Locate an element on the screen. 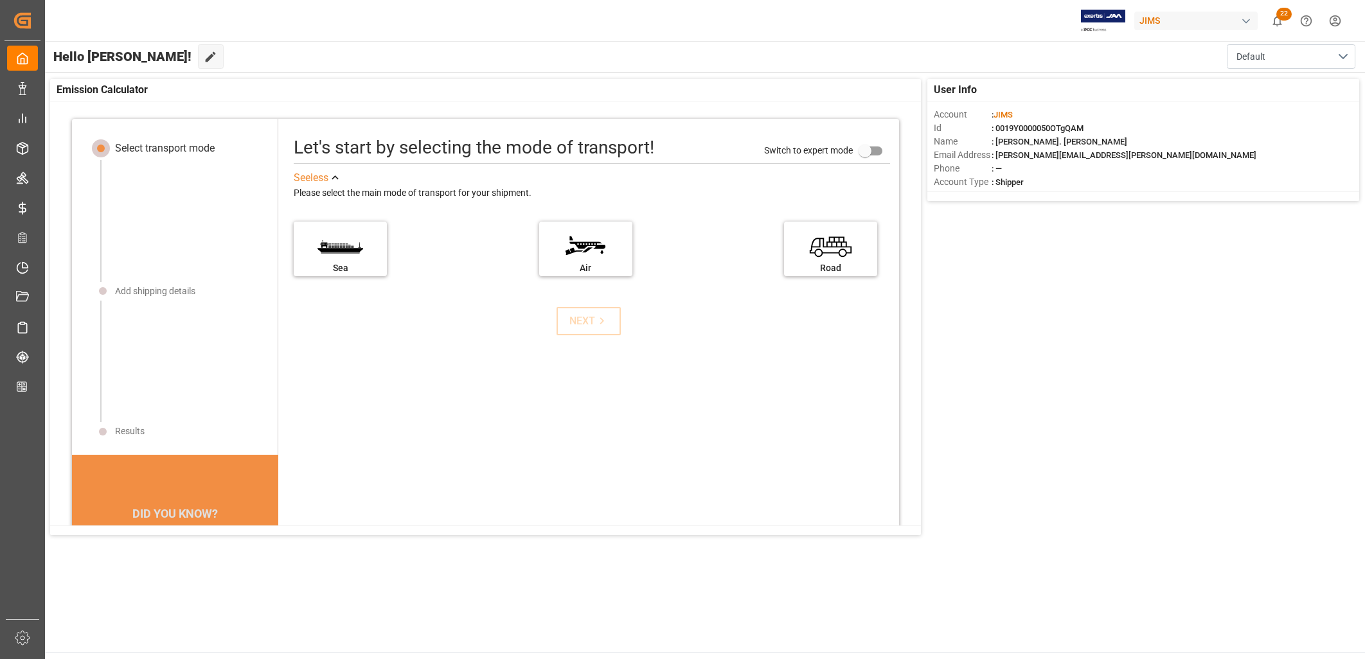 The height and width of the screenshot is (659, 1365). div: See less is located at coordinates (311, 178).